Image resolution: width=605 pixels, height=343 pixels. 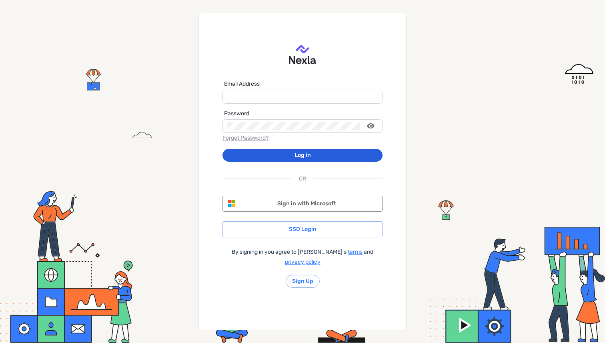 I want to click on label: Password, so click(x=237, y=114).